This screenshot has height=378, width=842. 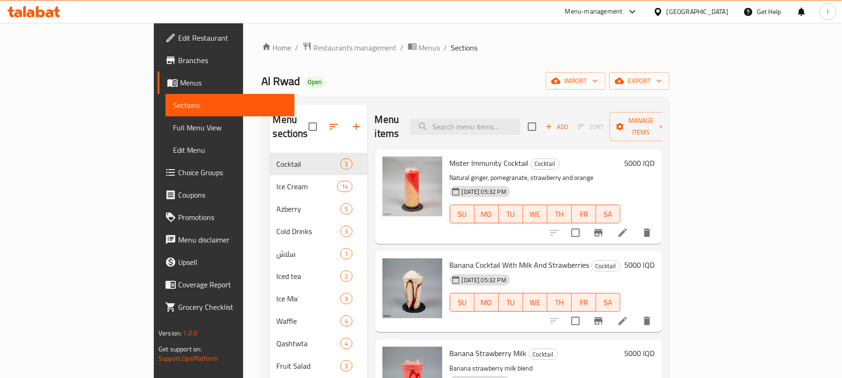 What do you see at coordinates (575, 81) in the screenshot?
I see `span: import` at bounding box center [575, 81].